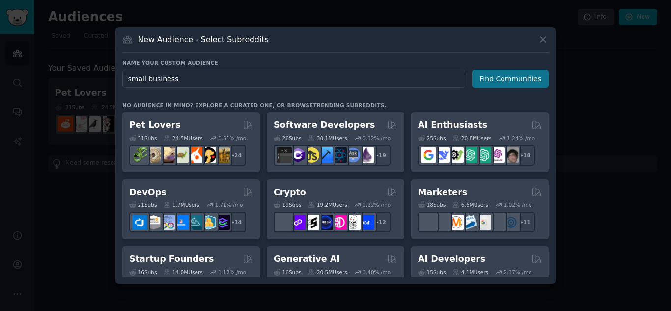  Describe the element at coordinates (483, 222) in the screenshot. I see `img: googleads` at that location.